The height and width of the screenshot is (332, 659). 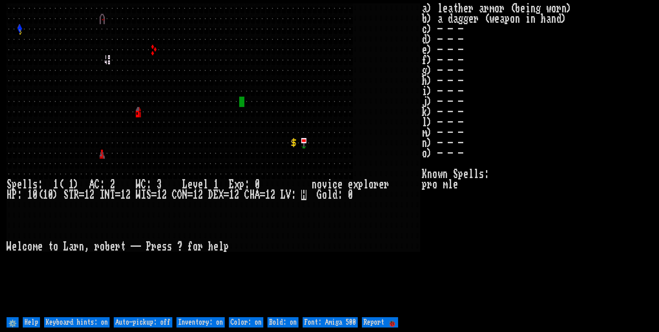 What do you see at coordinates (35, 247) in the screenshot?
I see `div: m` at bounding box center [35, 247].